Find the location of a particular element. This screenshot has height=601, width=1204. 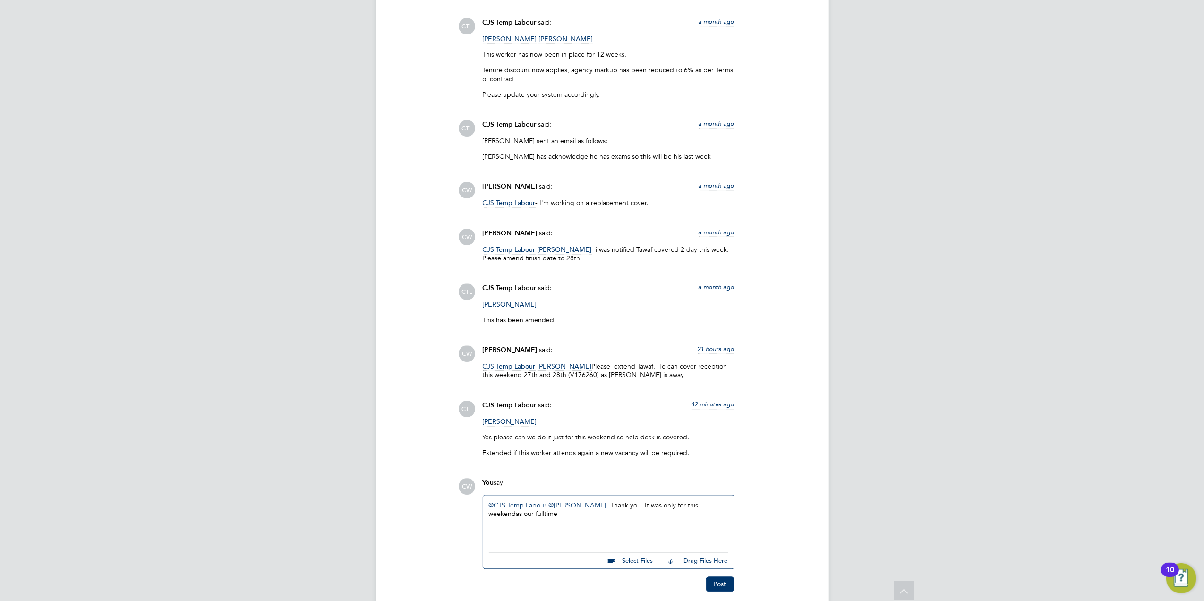

div: ​ ​ - Thank you. It was only for this weekendas our fulltime is located at coordinates (608, 521).